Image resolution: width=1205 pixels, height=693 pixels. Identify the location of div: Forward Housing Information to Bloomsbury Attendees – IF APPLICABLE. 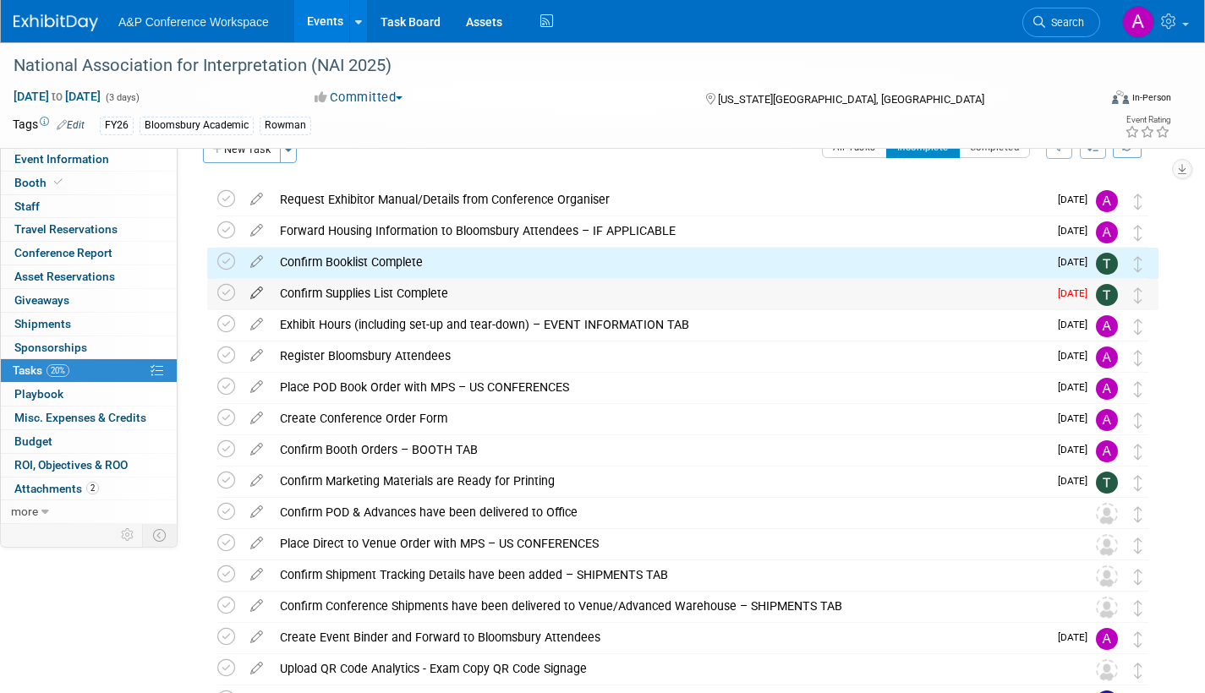
(660, 231).